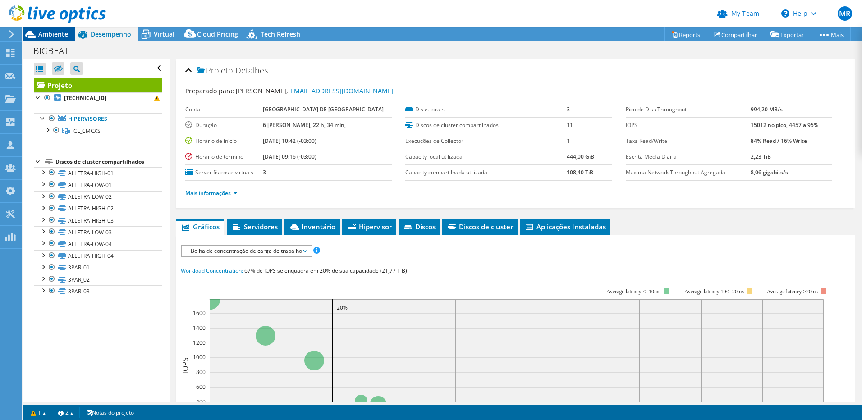 This screenshot has height=420, width=862. What do you see at coordinates (281, 34) in the screenshot?
I see `span: Tech Refresh` at bounding box center [281, 34].